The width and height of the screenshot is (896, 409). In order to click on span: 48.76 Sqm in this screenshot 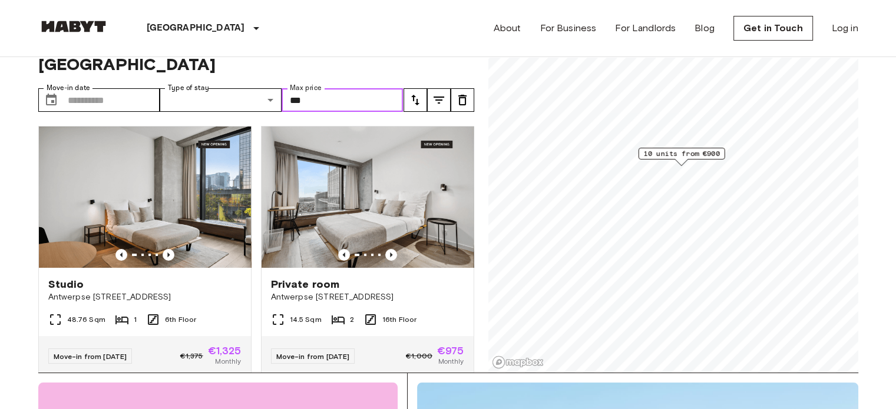, I will do `click(86, 320)`.